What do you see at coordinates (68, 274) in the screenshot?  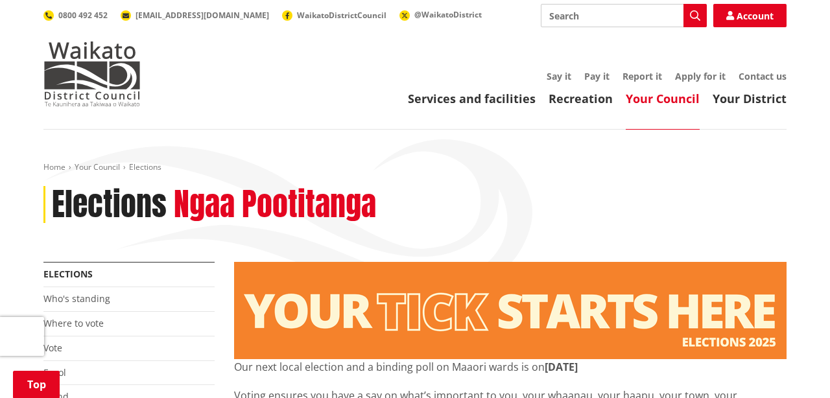 I see `a: Elections` at bounding box center [68, 274].